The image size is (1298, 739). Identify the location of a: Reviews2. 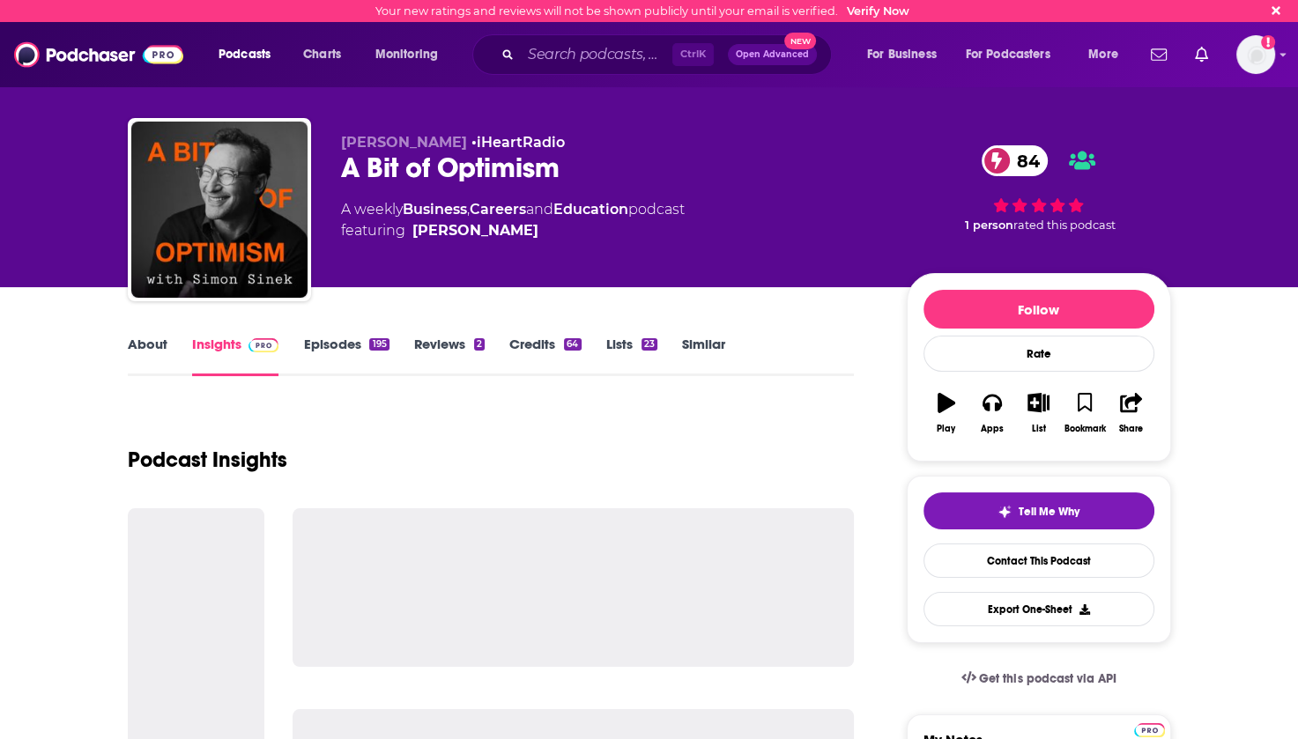
(449, 356).